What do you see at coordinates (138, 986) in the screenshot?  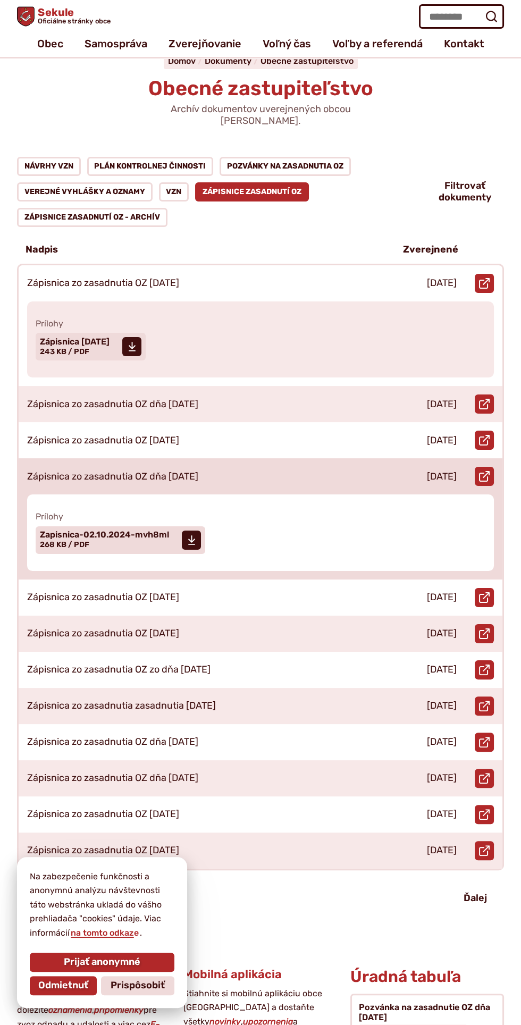 I see `button: Prispôsobiť` at bounding box center [138, 986].